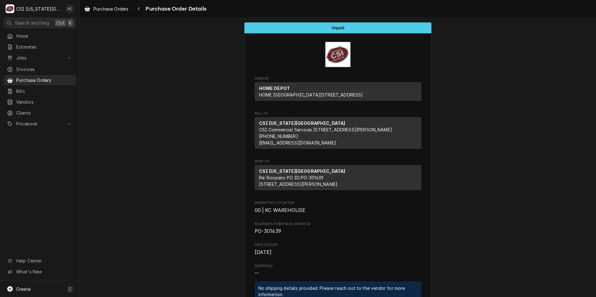  Describe the element at coordinates (338, 249) in the screenshot. I see `div: Date Issued` at that location.